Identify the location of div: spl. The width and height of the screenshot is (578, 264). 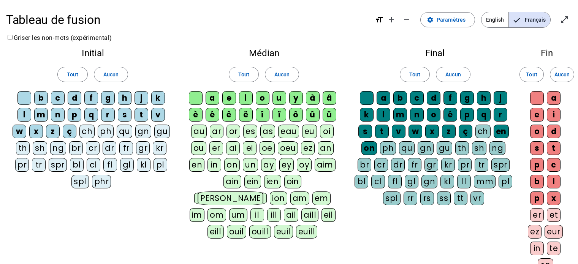
(80, 182).